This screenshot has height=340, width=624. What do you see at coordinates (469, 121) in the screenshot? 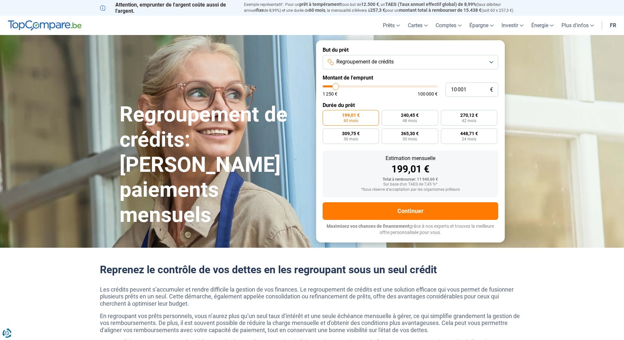
I see `span: 42 mois` at bounding box center [469, 121].